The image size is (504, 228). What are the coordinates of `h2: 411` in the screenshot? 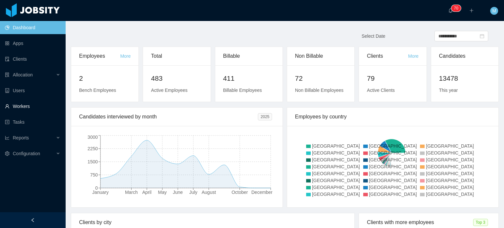 It's located at (249, 78).